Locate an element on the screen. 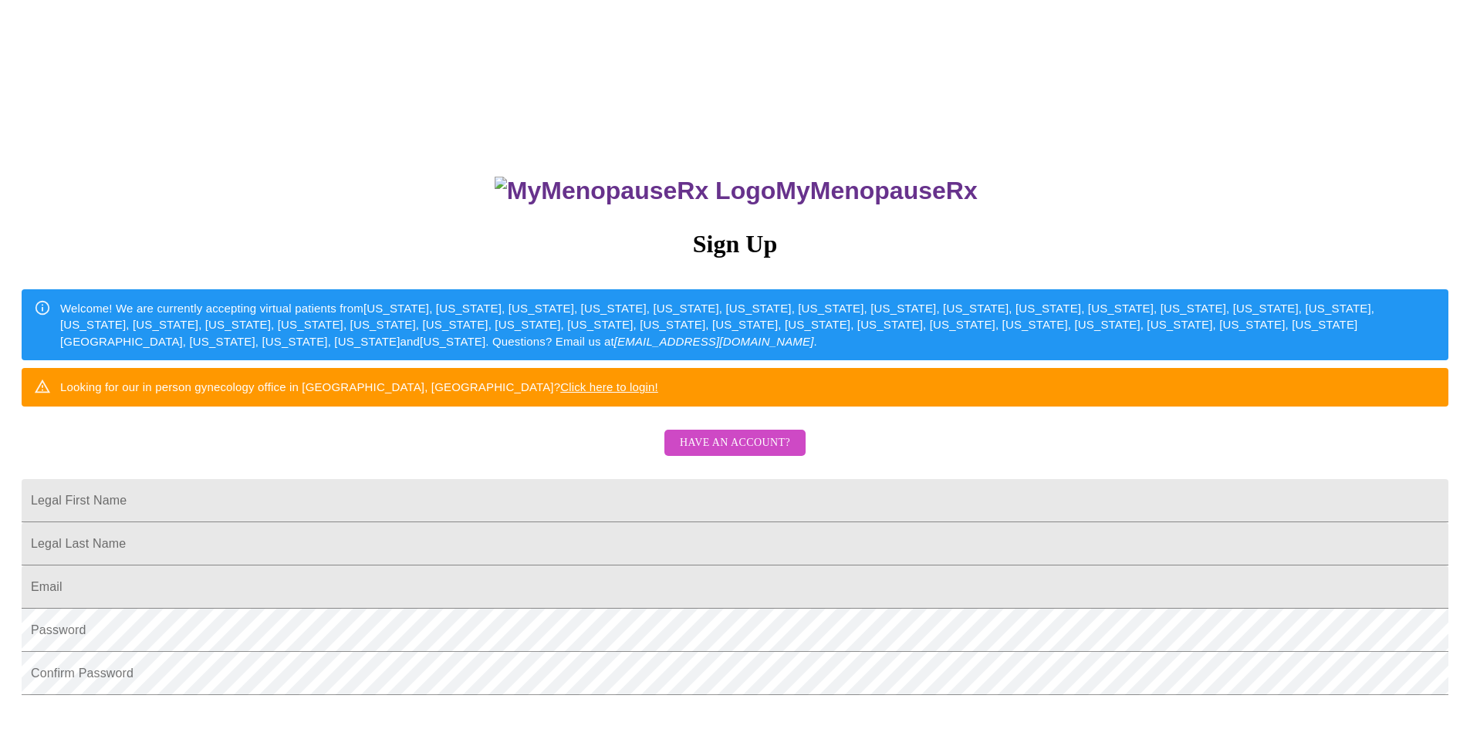 The height and width of the screenshot is (729, 1470). img: MyMenopauseRx Logo is located at coordinates (635, 191).